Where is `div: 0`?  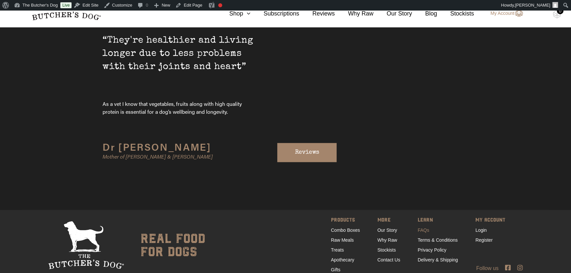 div: 0 is located at coordinates (560, 11).